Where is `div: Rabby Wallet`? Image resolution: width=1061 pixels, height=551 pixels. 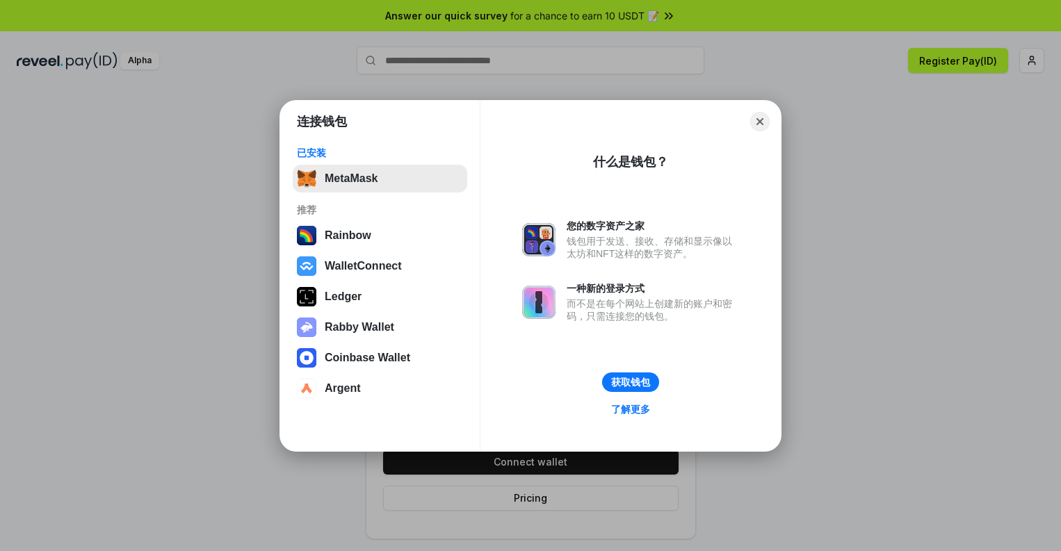 div: Rabby Wallet is located at coordinates (359, 328).